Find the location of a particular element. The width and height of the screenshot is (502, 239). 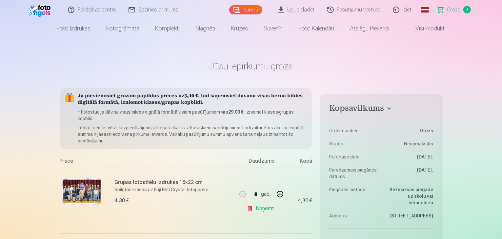

b: 29,00 € is located at coordinates (236, 112).